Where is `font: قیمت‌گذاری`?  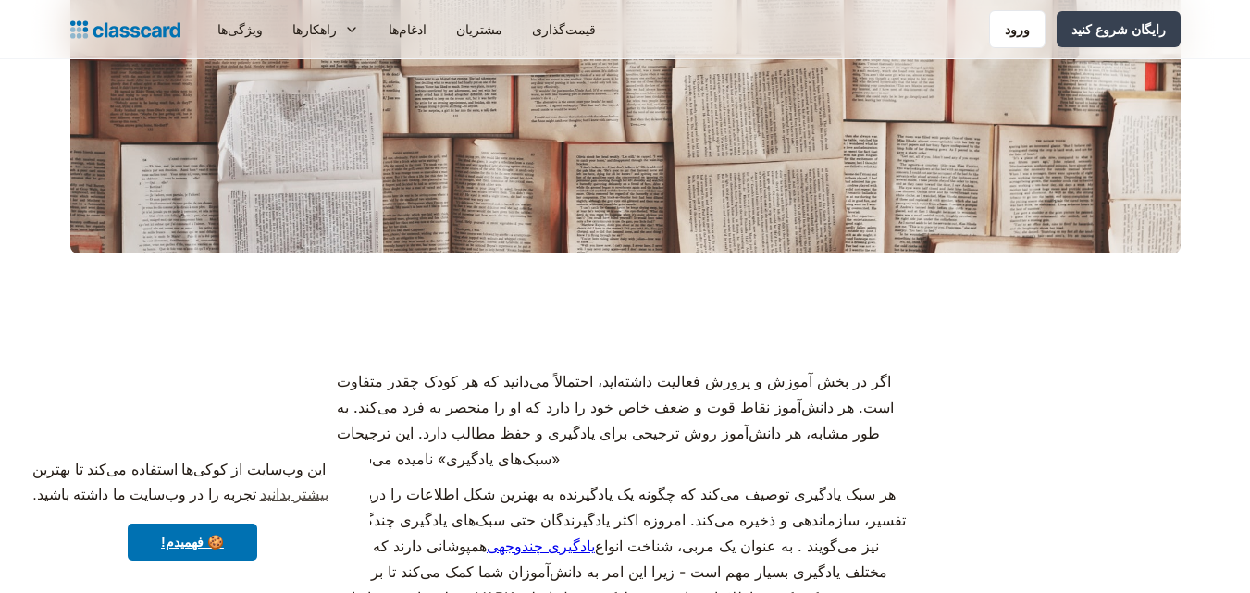
font: قیمت‌گذاری is located at coordinates (563, 29).